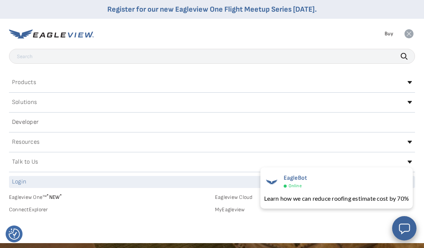  Describe the element at coordinates (212, 122) in the screenshot. I see `a: Developer` at that location.